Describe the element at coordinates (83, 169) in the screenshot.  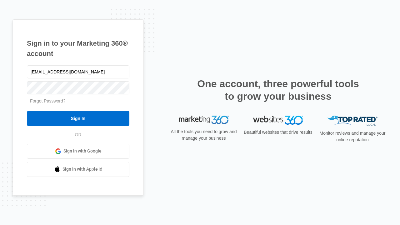
I see `span: Sign in with Apple Id` at that location.